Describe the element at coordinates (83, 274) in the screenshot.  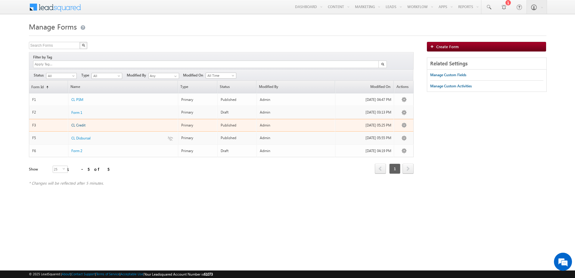
I see `a: Contact Support` at that location.